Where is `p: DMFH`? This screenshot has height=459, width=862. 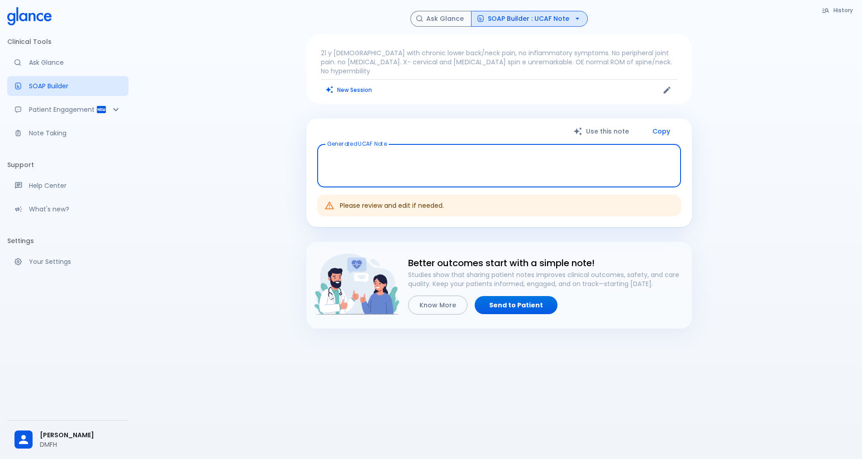 p: DMFH is located at coordinates (81, 444).